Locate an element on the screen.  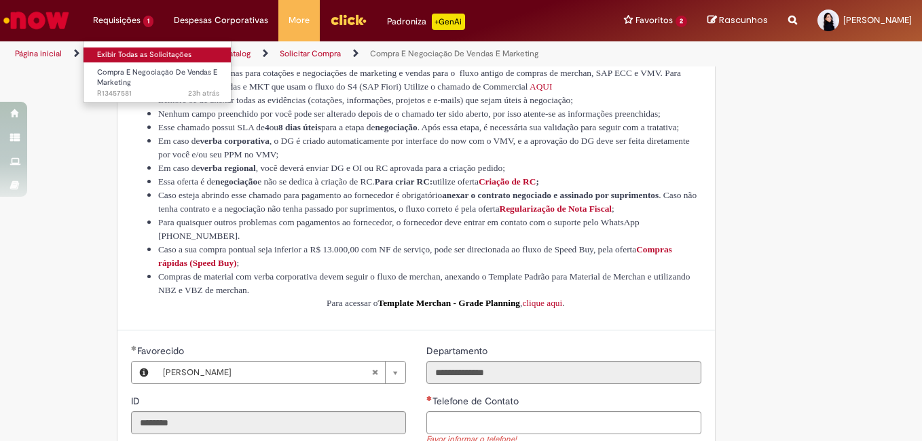
span: AQUI is located at coordinates (540, 86).